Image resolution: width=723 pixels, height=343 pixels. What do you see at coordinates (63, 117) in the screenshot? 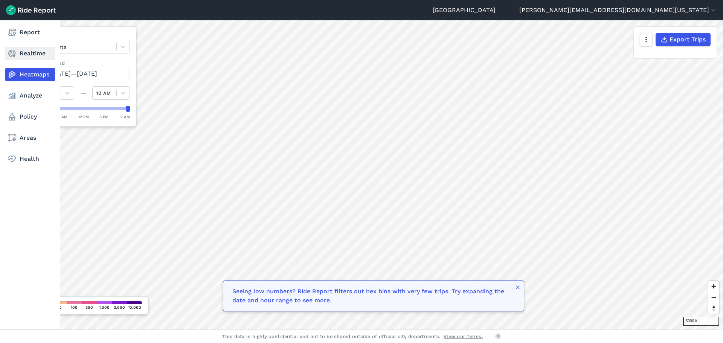
I see `div: 6 AM` at bounding box center [63, 117].